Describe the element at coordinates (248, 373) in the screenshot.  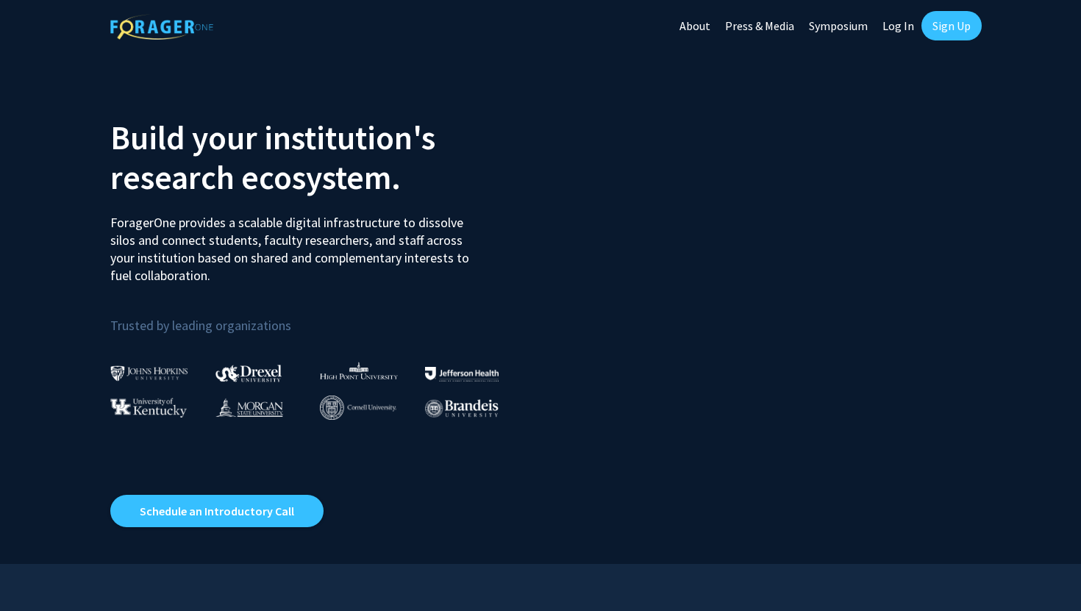
I see `img: Drexel University` at that location.